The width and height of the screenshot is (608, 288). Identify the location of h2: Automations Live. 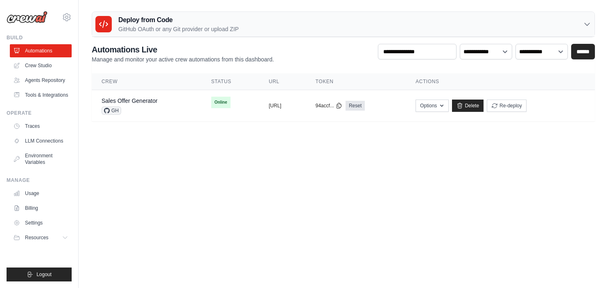
(183, 50).